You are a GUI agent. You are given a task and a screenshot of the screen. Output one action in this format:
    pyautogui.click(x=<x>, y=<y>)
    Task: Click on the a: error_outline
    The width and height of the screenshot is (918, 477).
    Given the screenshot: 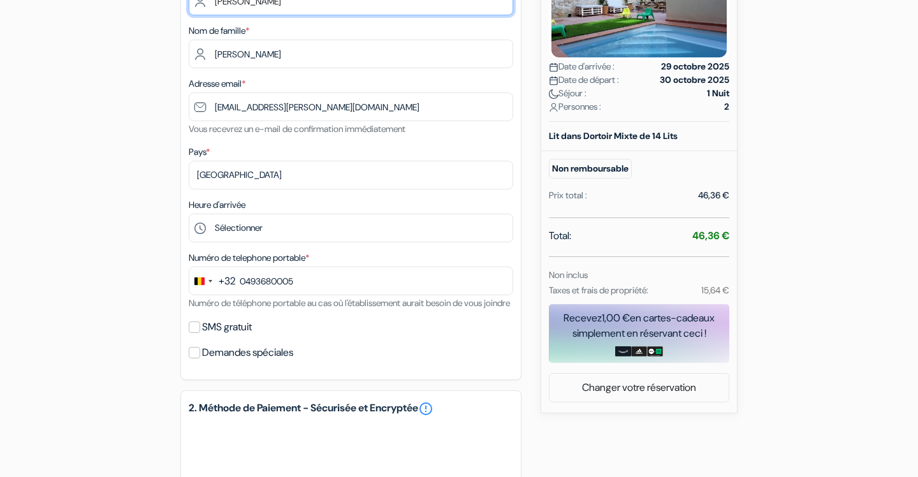 What is the action you would take?
    pyautogui.click(x=426, y=408)
    